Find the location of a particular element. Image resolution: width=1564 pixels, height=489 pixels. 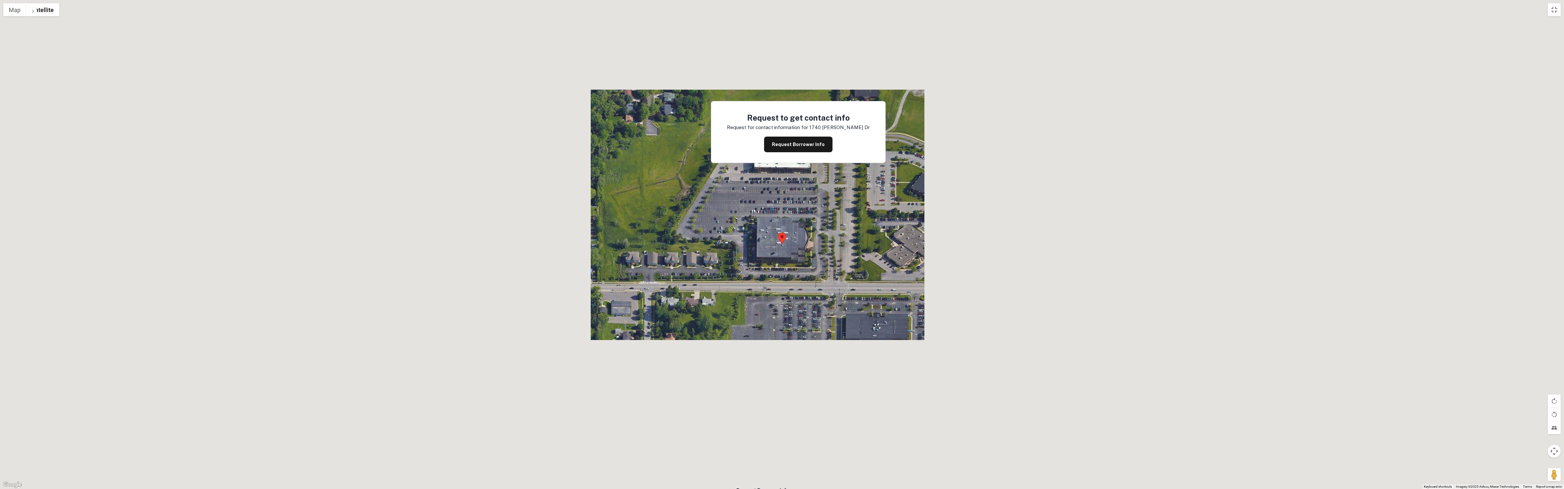

h4: Request to get contact info is located at coordinates (798, 118).